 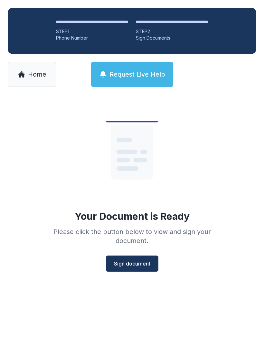 I want to click on span: Request Live Help, so click(x=137, y=74).